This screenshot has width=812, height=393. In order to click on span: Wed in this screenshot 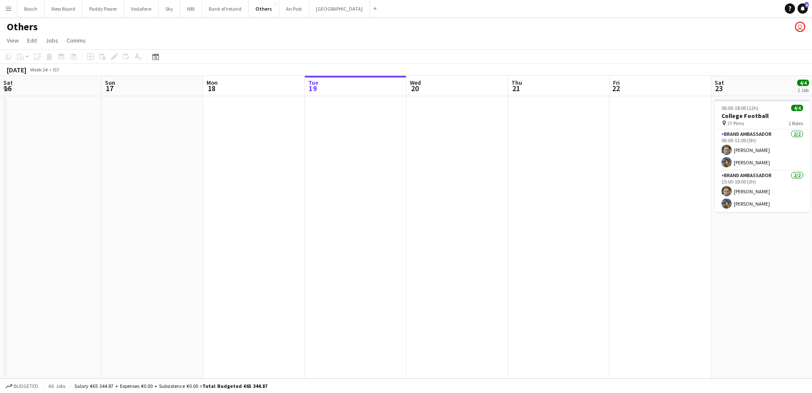, I will do `click(415, 82)`.